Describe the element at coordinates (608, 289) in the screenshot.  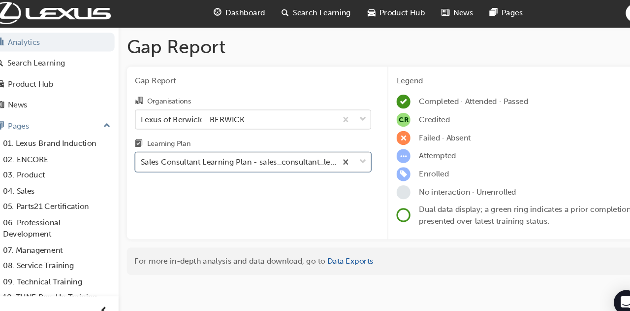
I see `div: Open Intercom Messenger` at that location.